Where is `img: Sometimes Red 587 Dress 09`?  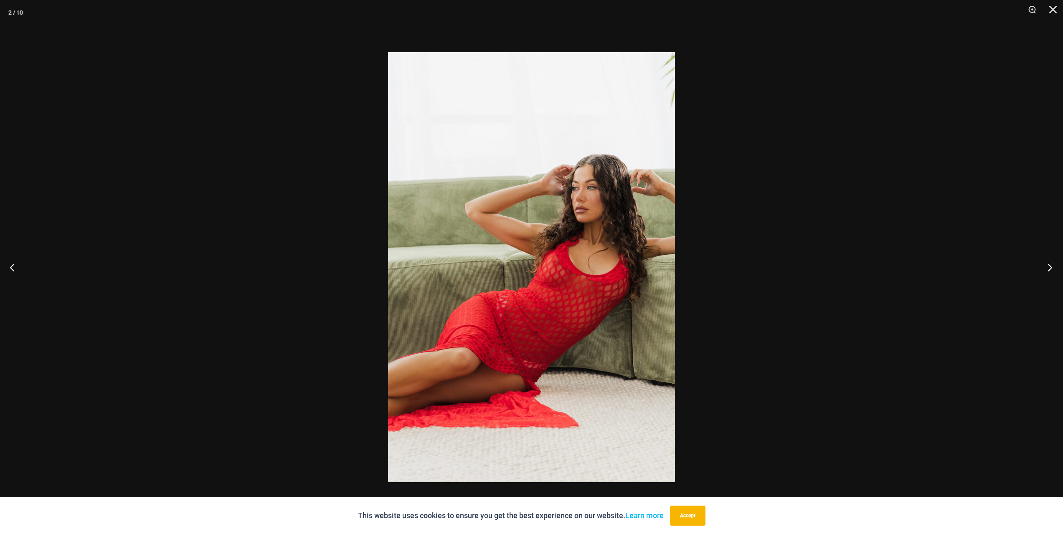
img: Sometimes Red 587 Dress 09 is located at coordinates (531, 267).